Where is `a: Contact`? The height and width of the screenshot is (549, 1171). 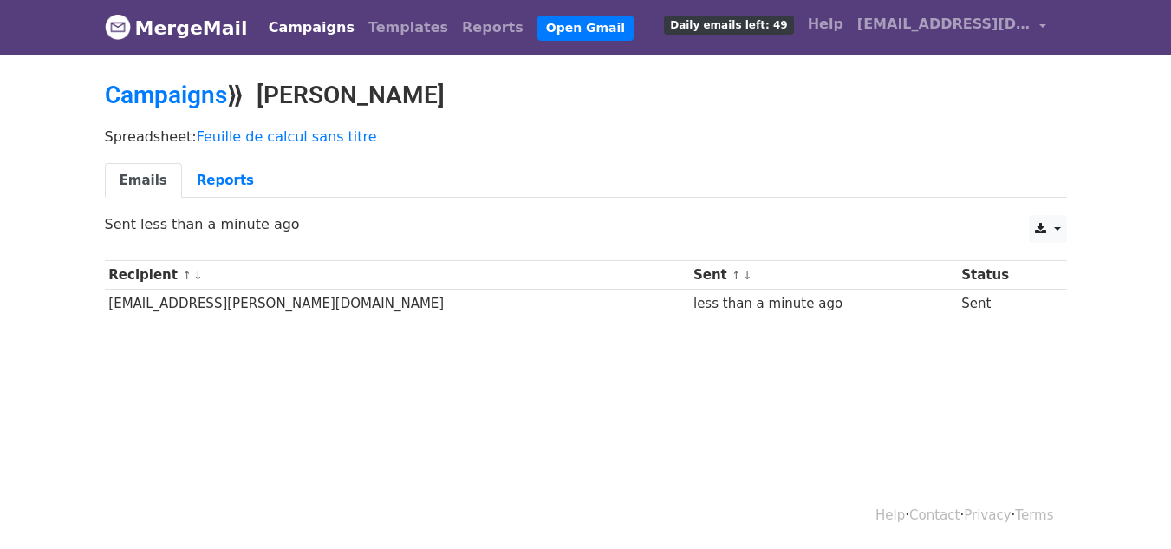
a: Contact is located at coordinates (935, 515).